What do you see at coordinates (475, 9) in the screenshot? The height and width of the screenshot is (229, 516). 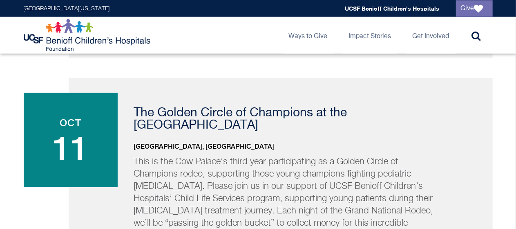 I see `a: Give` at bounding box center [475, 9].